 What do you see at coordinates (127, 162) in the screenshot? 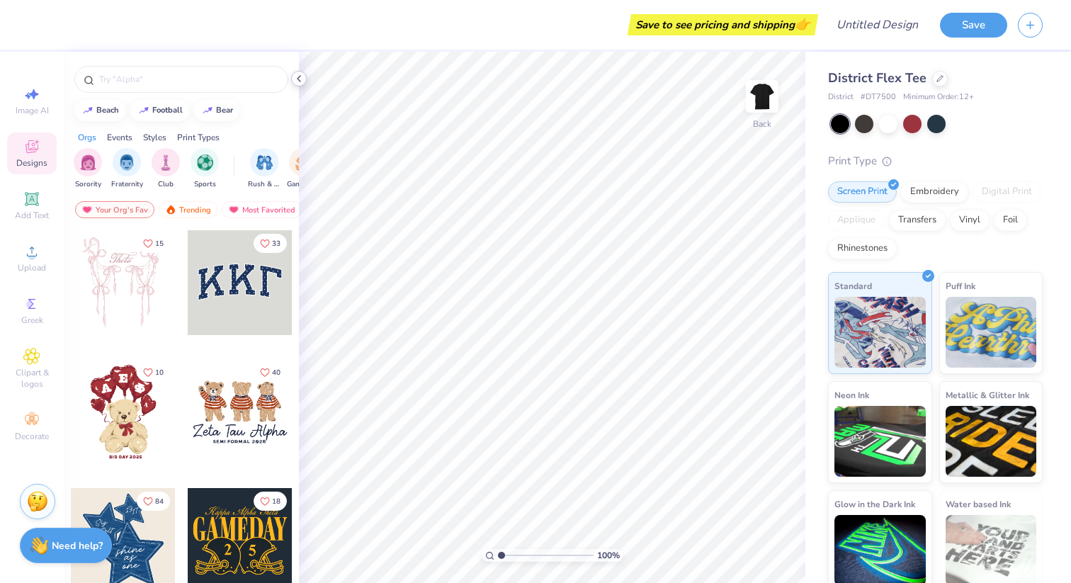
I see `img: Fraternity Image` at bounding box center [127, 162].